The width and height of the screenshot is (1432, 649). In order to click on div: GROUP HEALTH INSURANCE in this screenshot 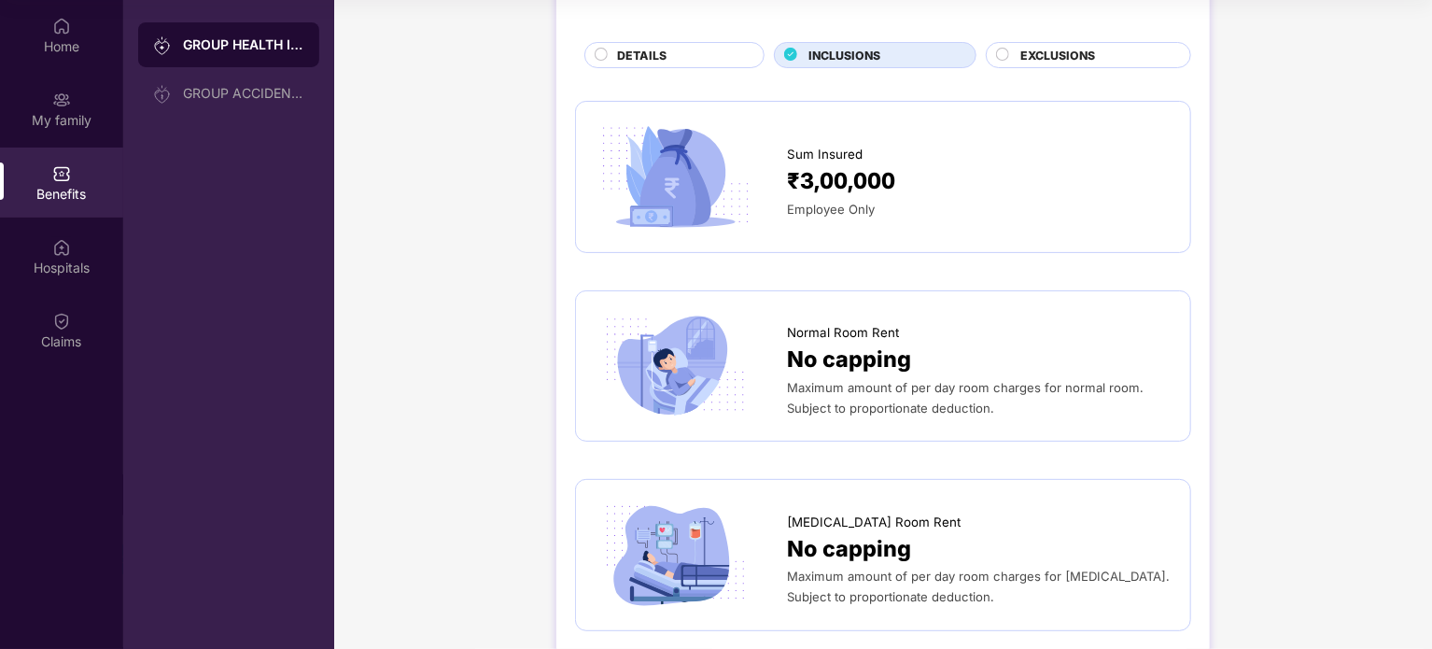, I will do `click(244, 45)`.